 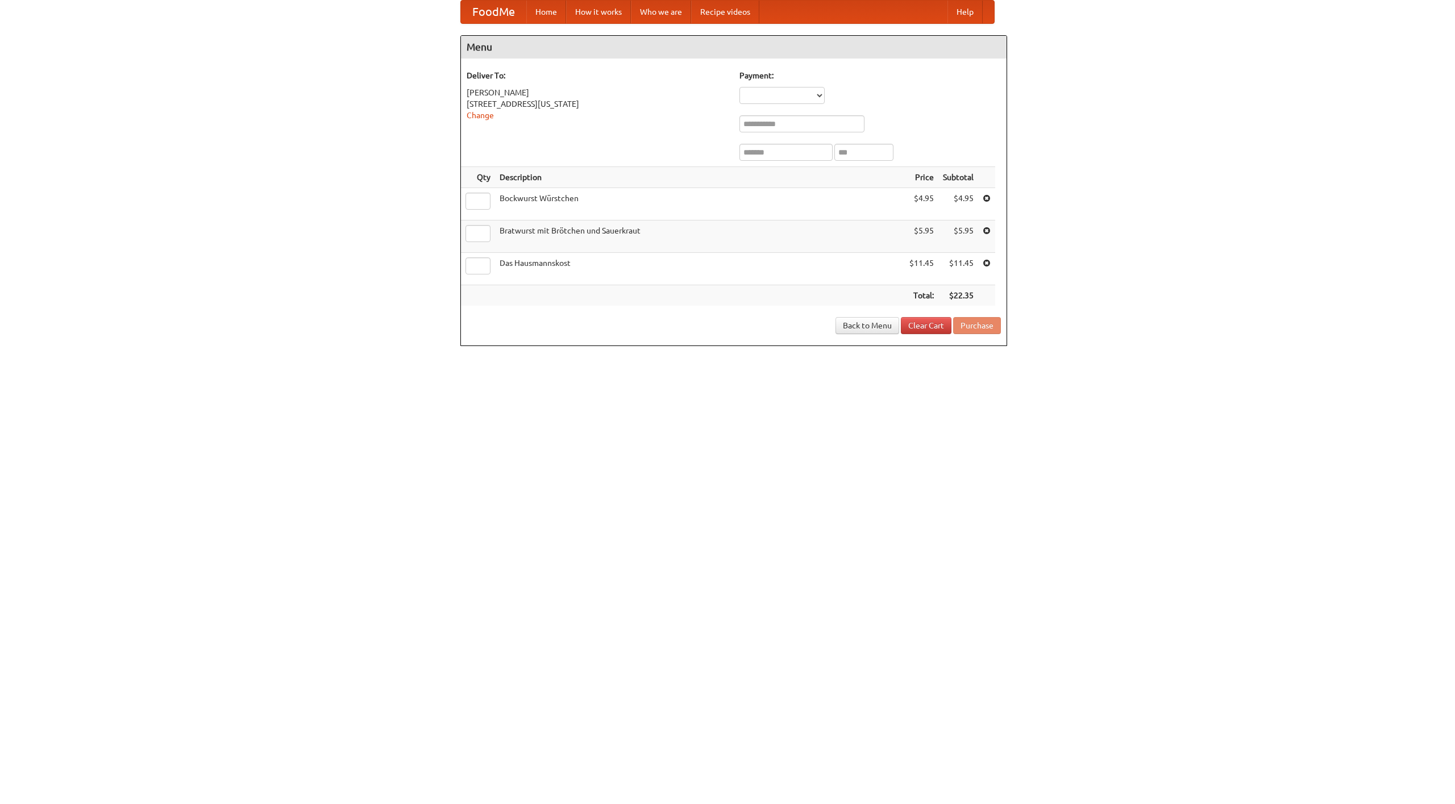 I want to click on a: FoodMe, so click(x=493, y=12).